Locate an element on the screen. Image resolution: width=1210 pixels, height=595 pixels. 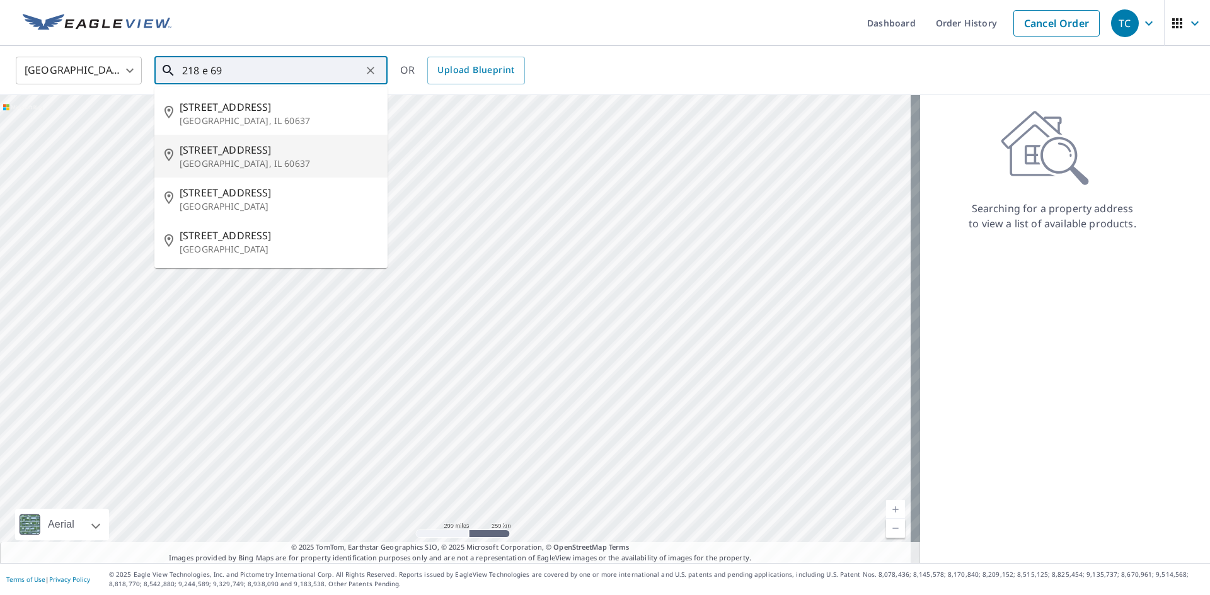
a: Current Level 5, Zoom Out is located at coordinates (895, 529).